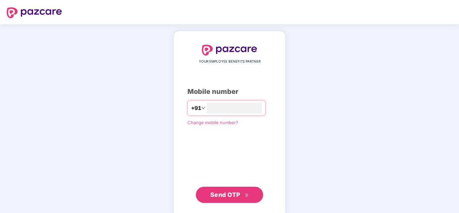 The height and width of the screenshot is (213, 459). Describe the element at coordinates (225, 195) in the screenshot. I see `span: Send OTP` at that location.